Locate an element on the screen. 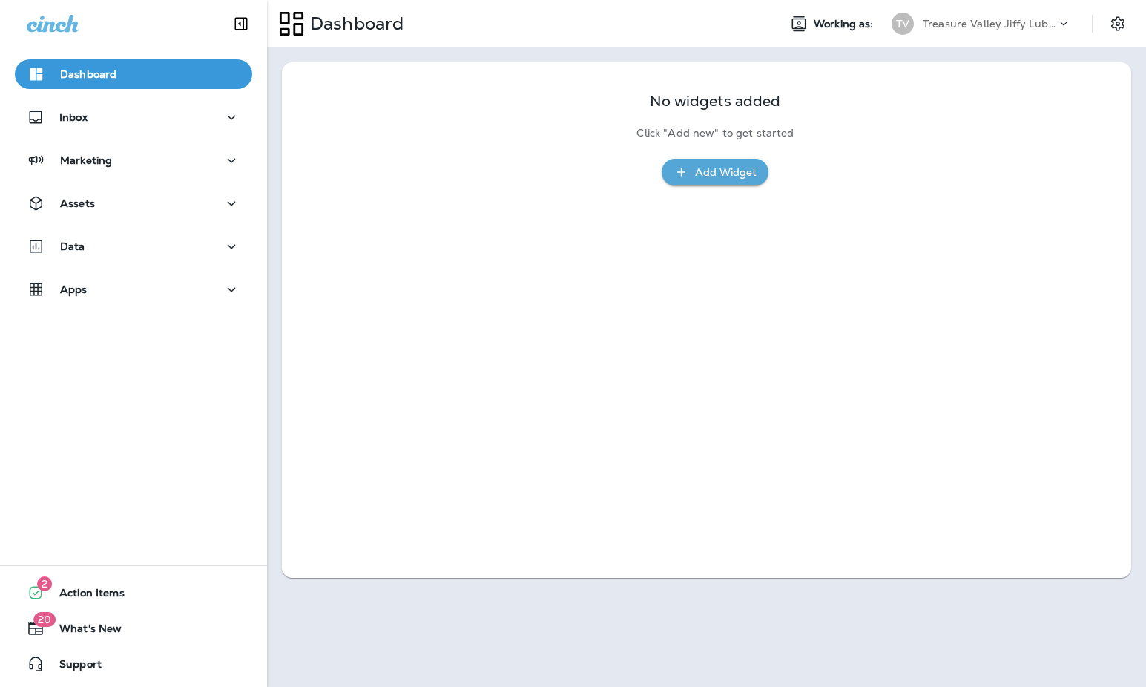 Image resolution: width=1146 pixels, height=687 pixels. button: Apps is located at coordinates (134, 289).